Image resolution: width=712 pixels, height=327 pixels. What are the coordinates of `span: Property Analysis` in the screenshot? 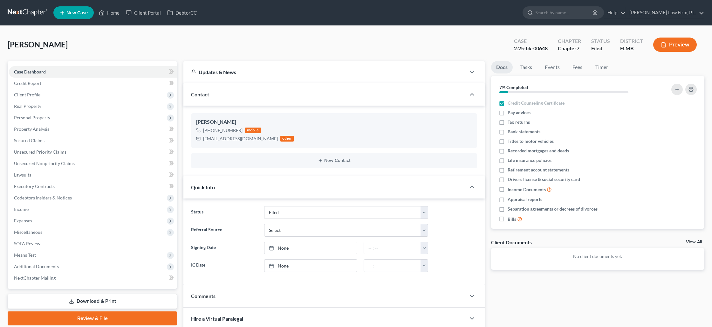 It's located at (31, 129).